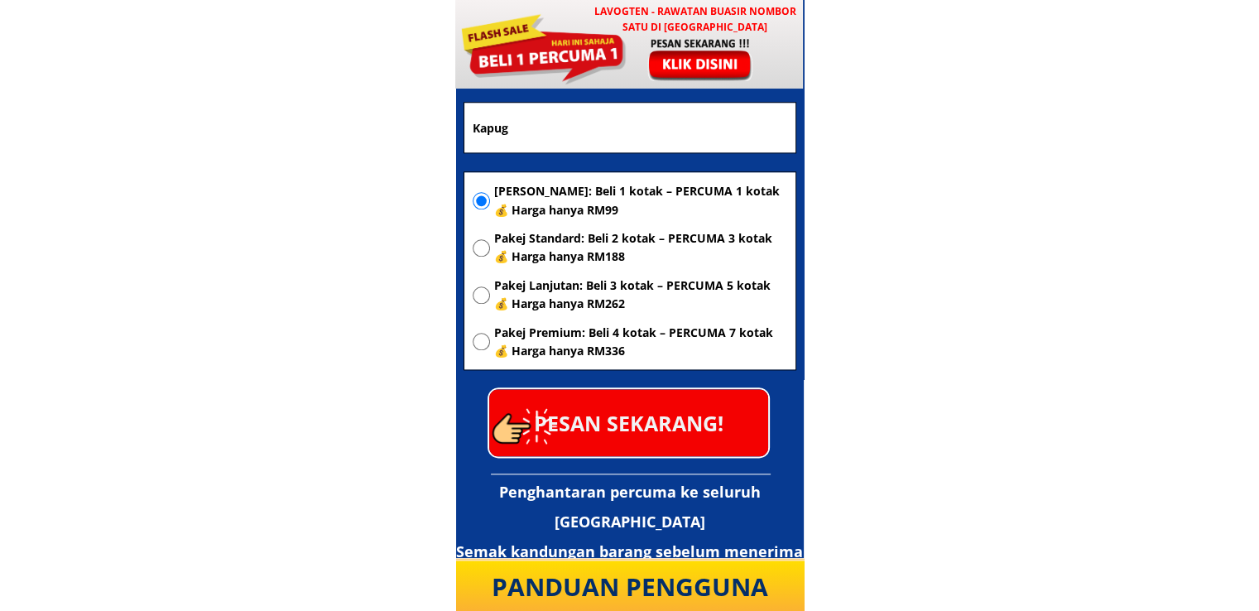 The height and width of the screenshot is (611, 1259). Describe the element at coordinates (630, 587) in the screenshot. I see `div: PANDUAN PENGGUNA` at that location.